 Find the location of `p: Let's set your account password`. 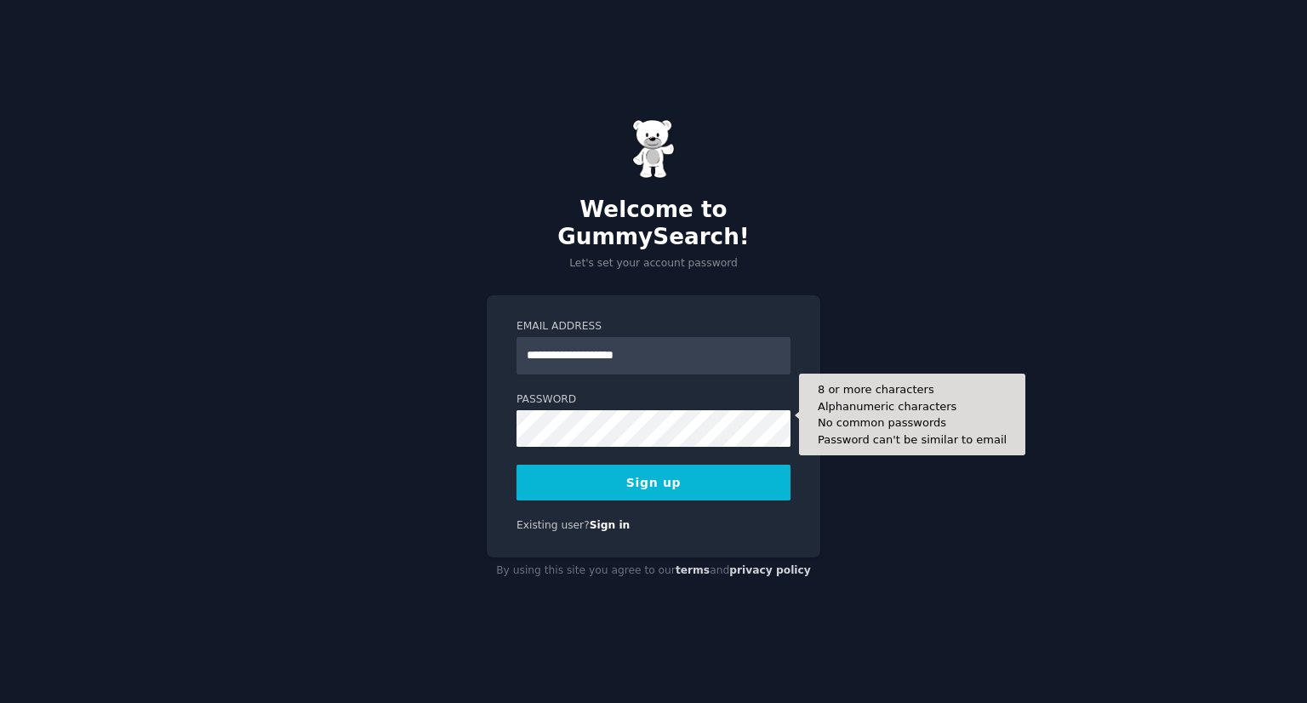

p: Let's set your account password is located at coordinates (654, 264).